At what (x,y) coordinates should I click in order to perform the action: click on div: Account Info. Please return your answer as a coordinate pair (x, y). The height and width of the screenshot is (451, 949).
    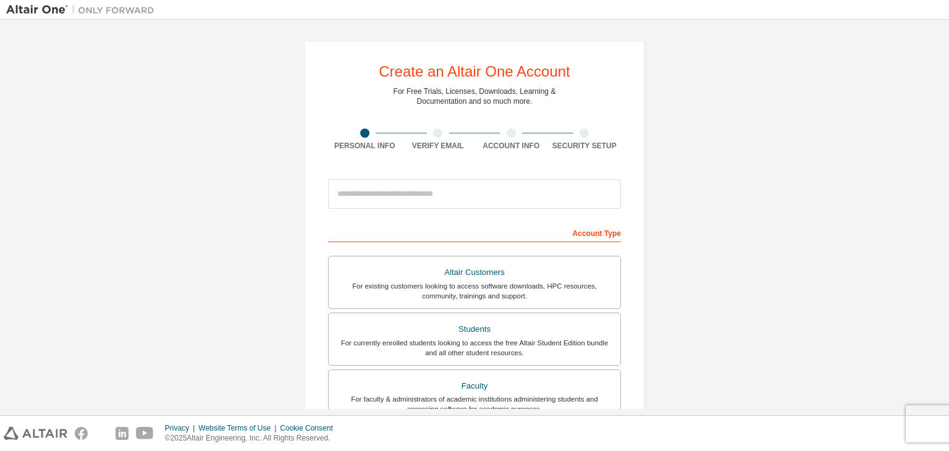
    Looking at the image, I should click on (511, 146).